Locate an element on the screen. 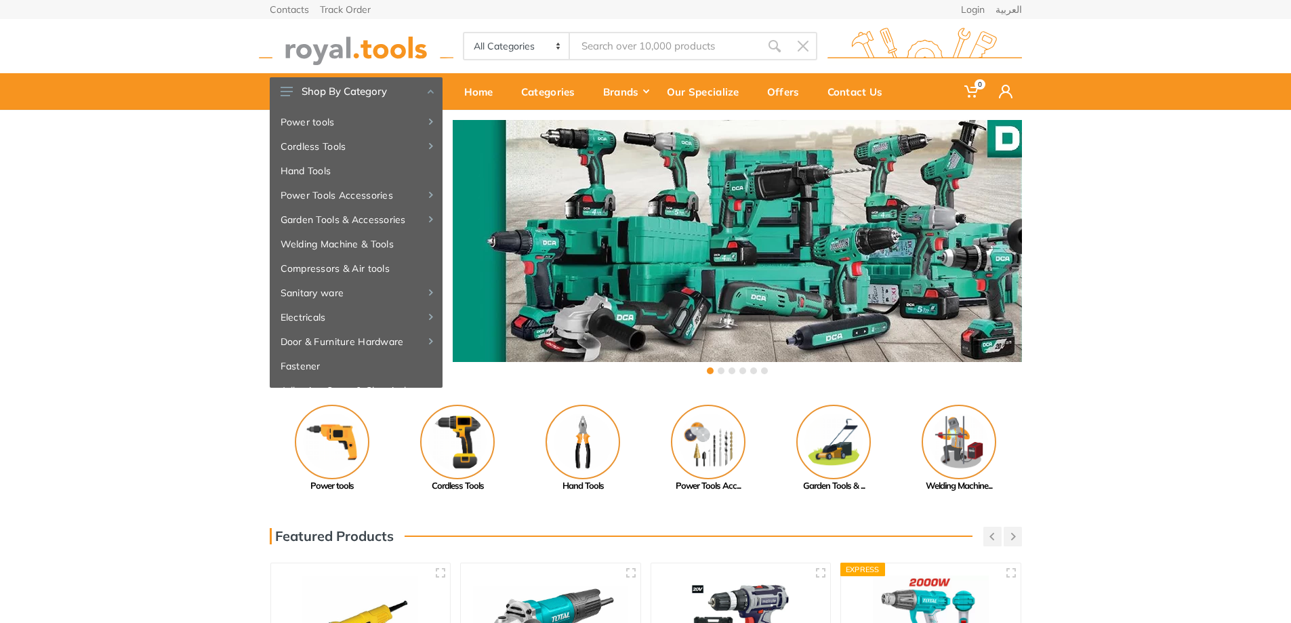 The image size is (1291, 623). img: Royal - Hand Tools is located at coordinates (583, 442).